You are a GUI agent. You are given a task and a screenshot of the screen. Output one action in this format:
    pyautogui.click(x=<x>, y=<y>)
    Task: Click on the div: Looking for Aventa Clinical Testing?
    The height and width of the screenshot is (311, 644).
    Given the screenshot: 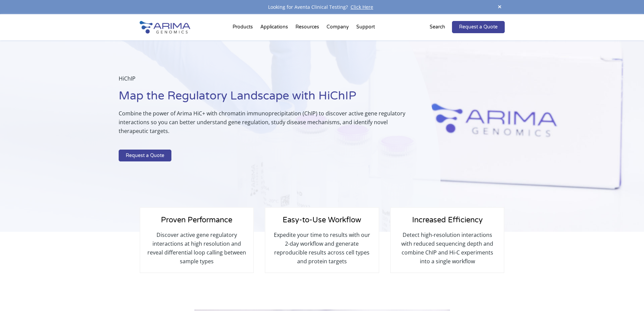 What is the action you would take?
    pyautogui.click(x=322, y=7)
    